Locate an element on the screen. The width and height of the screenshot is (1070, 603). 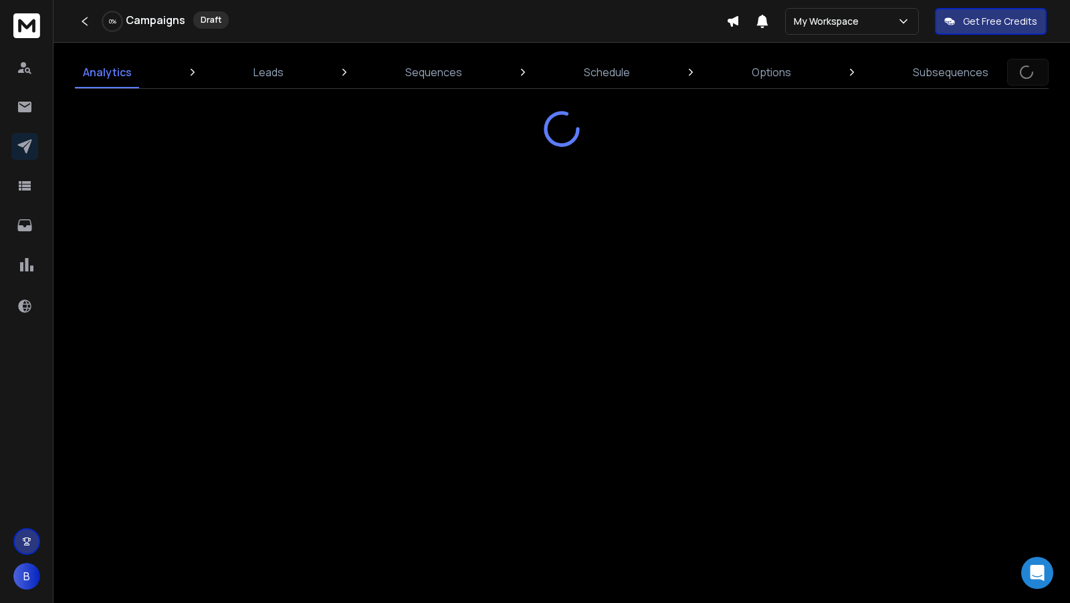
button: Get Free Credits is located at coordinates (991, 21).